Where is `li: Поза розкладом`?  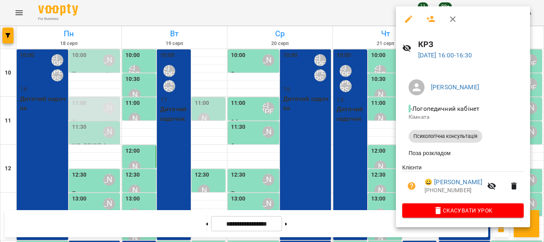
li: Поза розкладом is located at coordinates (463, 153).